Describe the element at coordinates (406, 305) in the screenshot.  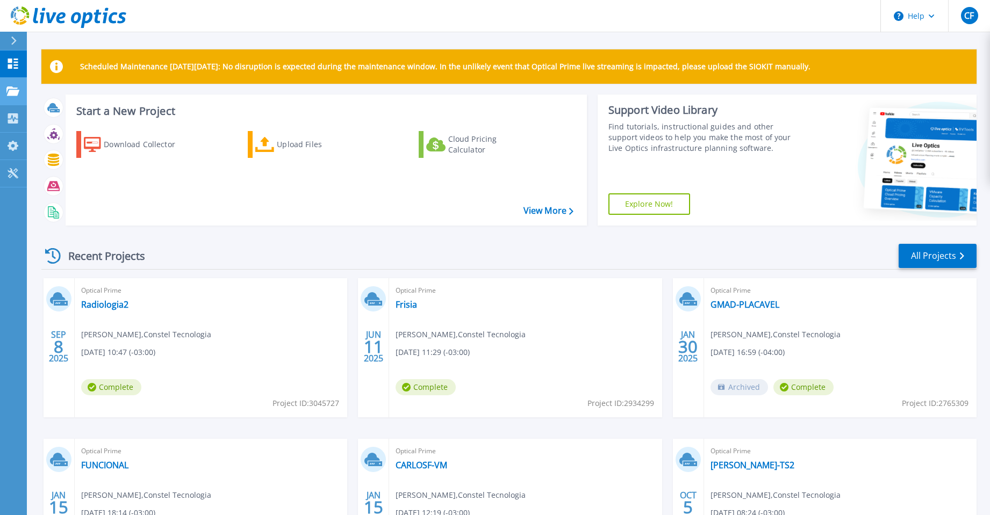
I see `a: Frisia` at that location.